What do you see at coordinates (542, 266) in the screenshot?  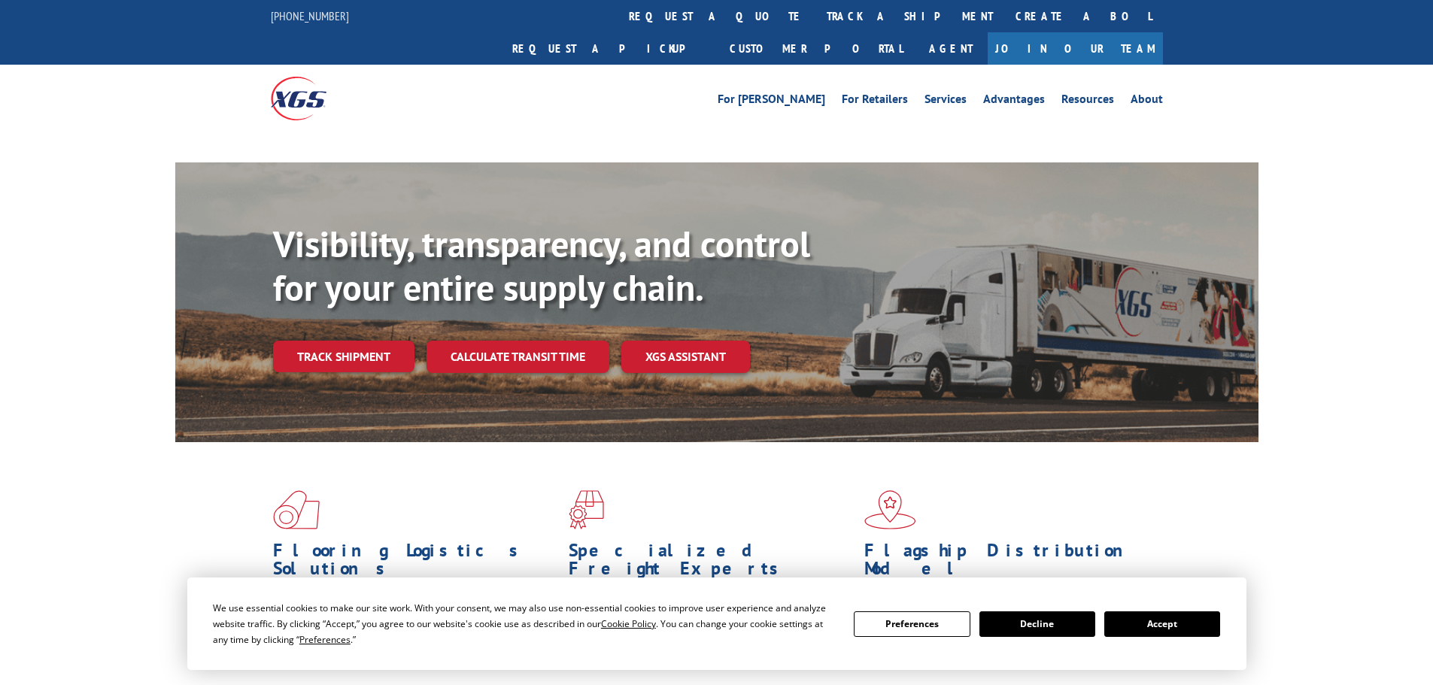 I see `b: Visibility, transparency, and control for your entire supply chain.` at bounding box center [542, 266].